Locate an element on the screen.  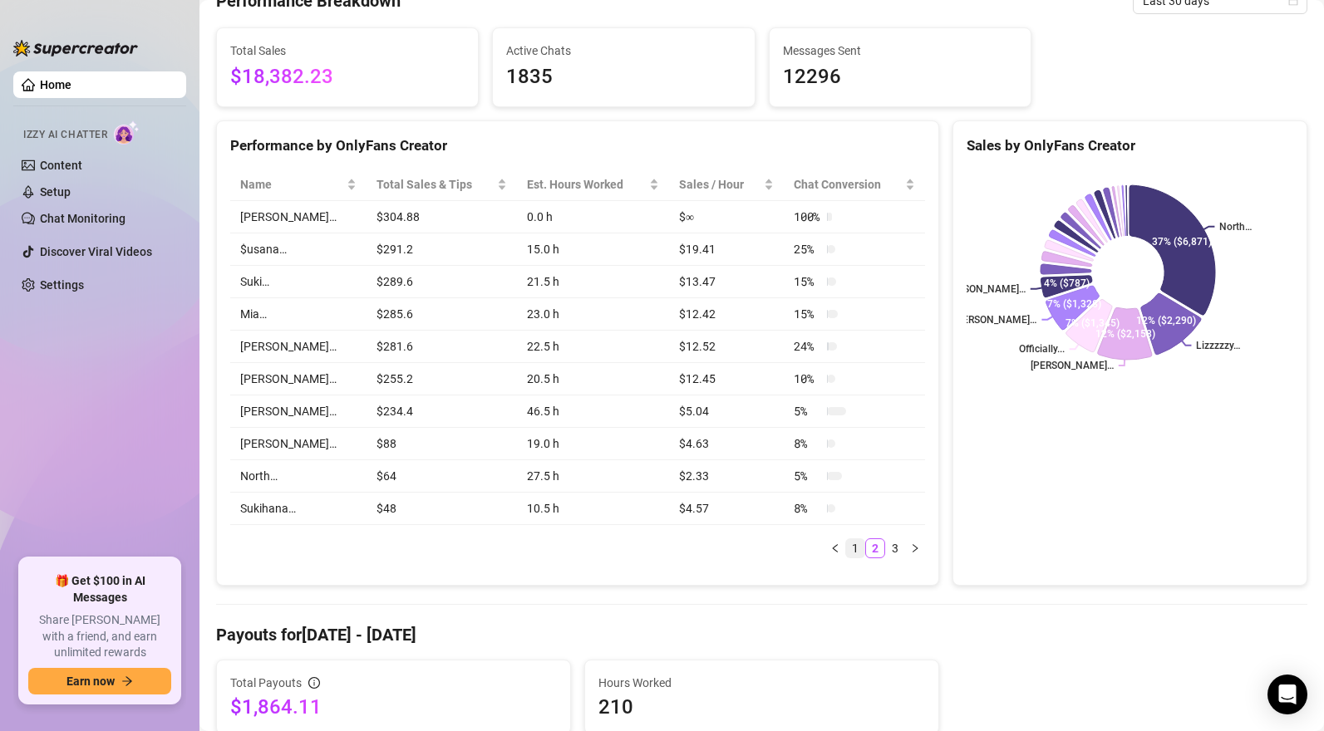
span: 10 % is located at coordinates (807, 379).